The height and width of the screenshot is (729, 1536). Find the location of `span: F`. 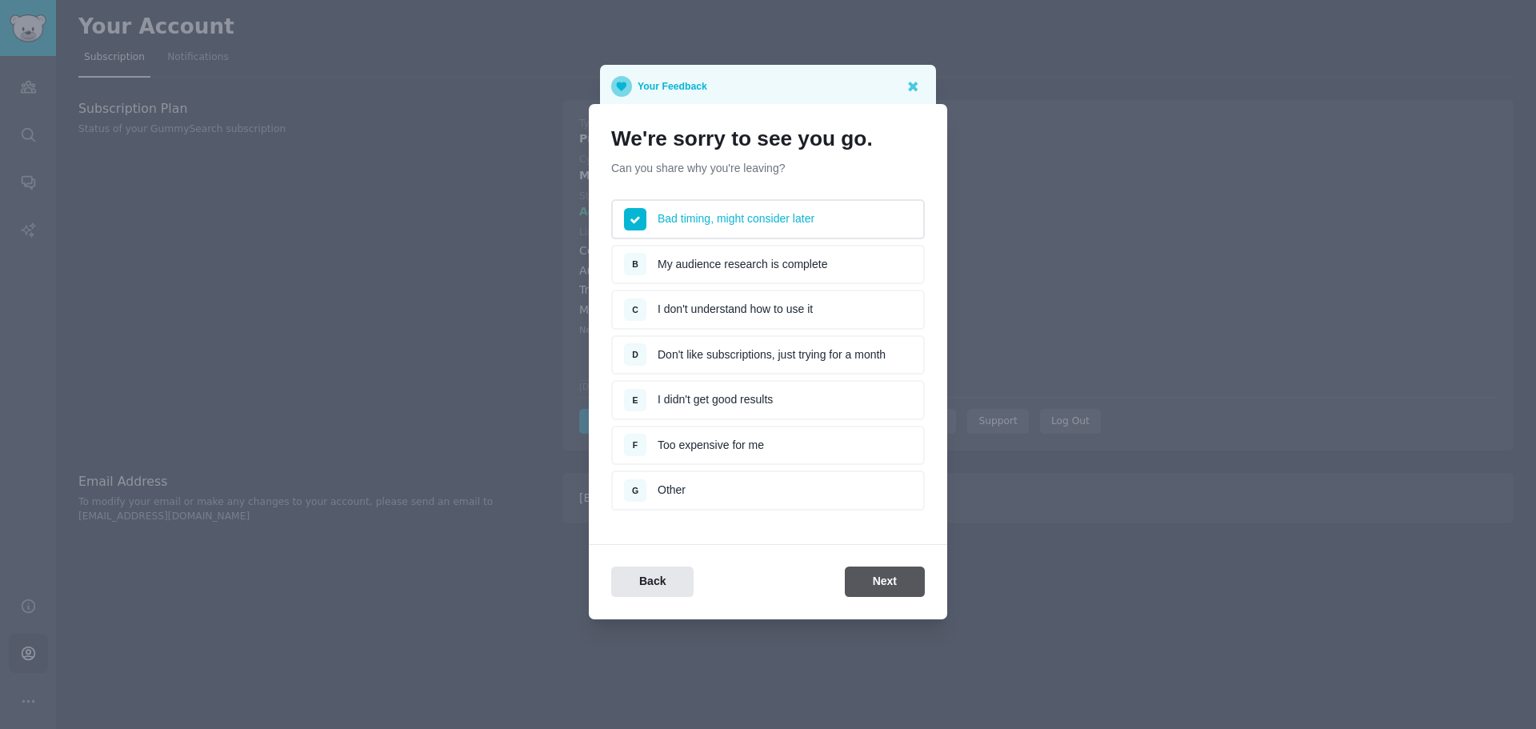

span: F is located at coordinates (635, 445).